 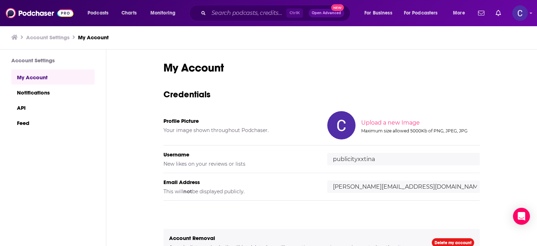 I want to click on span: Monitoring, so click(x=163, y=13).